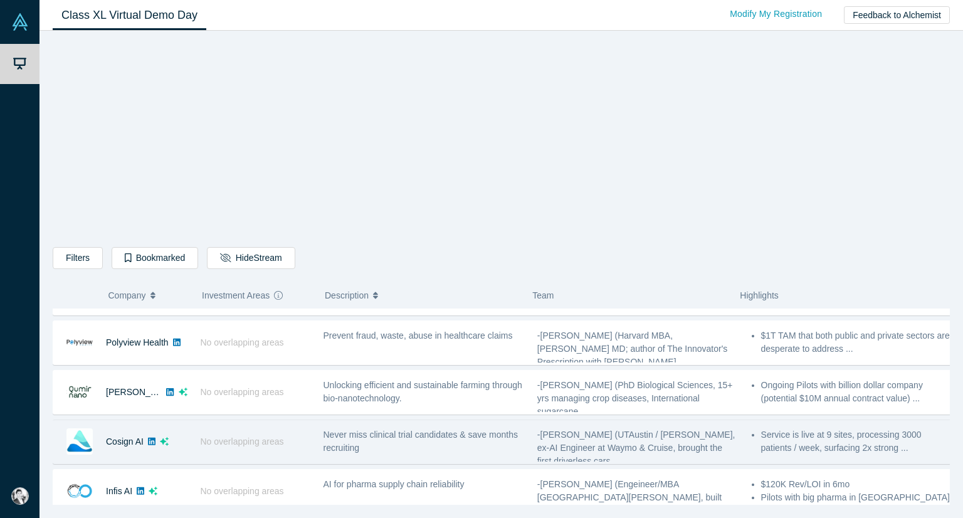 This screenshot has width=963, height=518. I want to click on span: Prevent fraud, waste, abuse in healthcare claims, so click(418, 336).